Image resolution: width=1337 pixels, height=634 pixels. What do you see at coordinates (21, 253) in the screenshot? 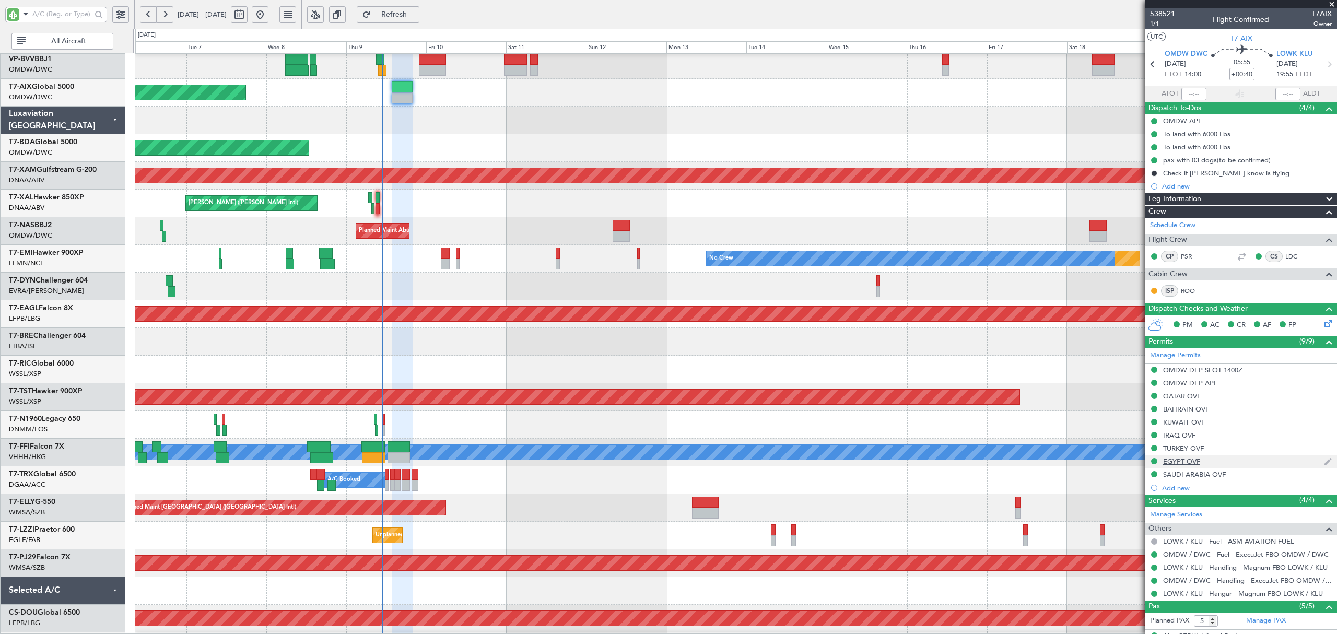
I see `span: T7-EMI` at bounding box center [21, 253].